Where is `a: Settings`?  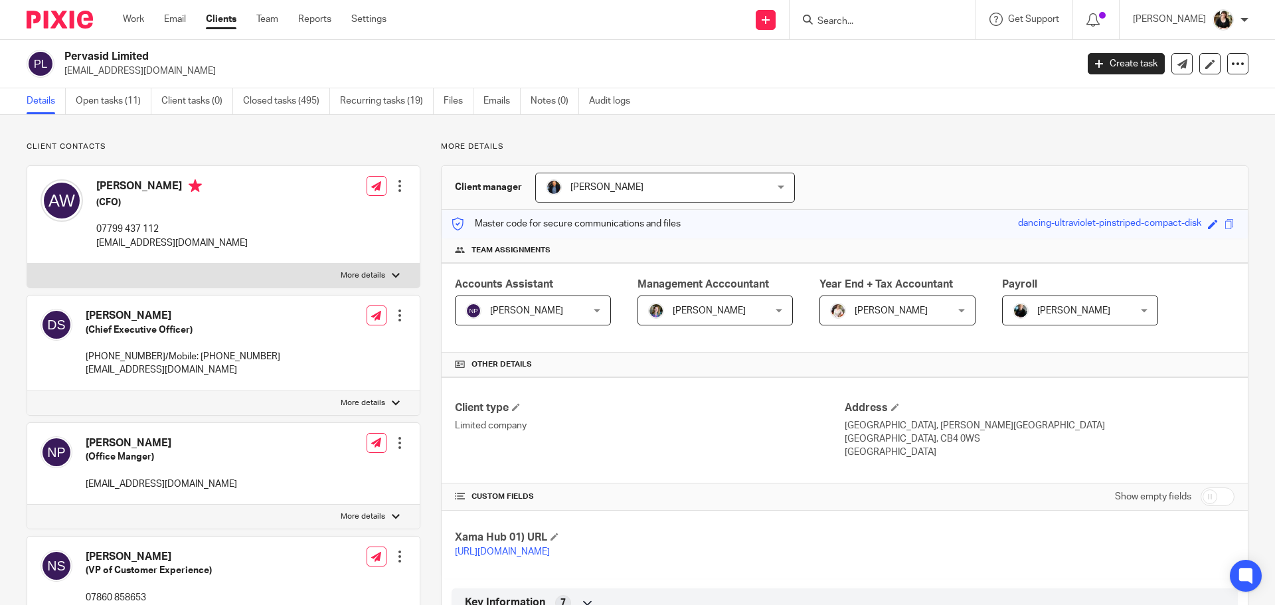 a: Settings is located at coordinates (368, 19).